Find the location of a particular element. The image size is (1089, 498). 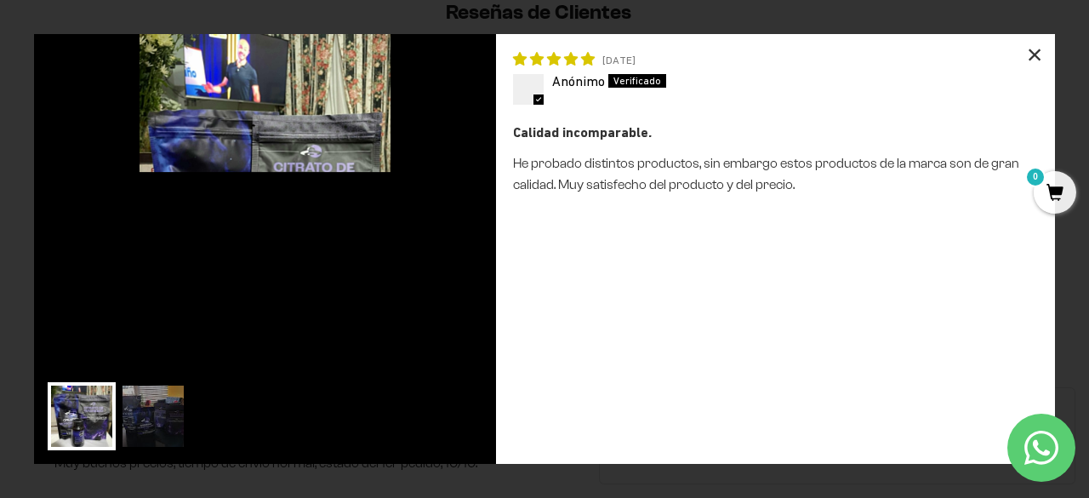

p: He probado distintos productos, sin embargo estos productos de la marca son de gran calidad. Muy ... is located at coordinates (775, 174).